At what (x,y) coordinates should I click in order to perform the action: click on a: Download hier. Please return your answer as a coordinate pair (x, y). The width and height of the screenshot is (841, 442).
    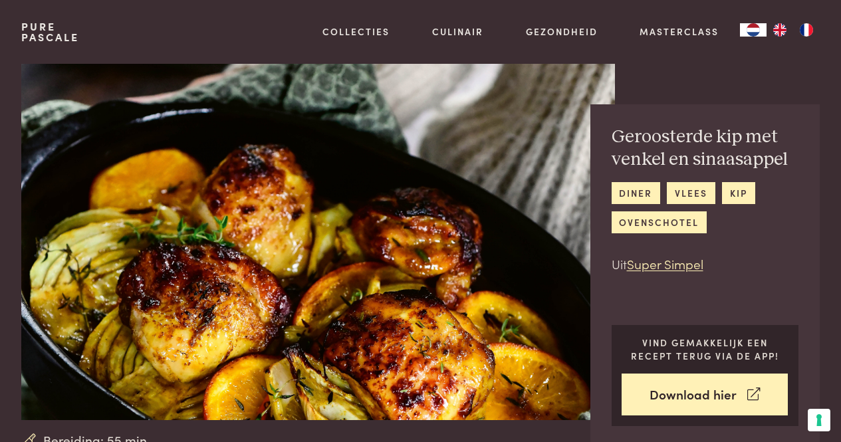
    Looking at the image, I should click on (705, 394).